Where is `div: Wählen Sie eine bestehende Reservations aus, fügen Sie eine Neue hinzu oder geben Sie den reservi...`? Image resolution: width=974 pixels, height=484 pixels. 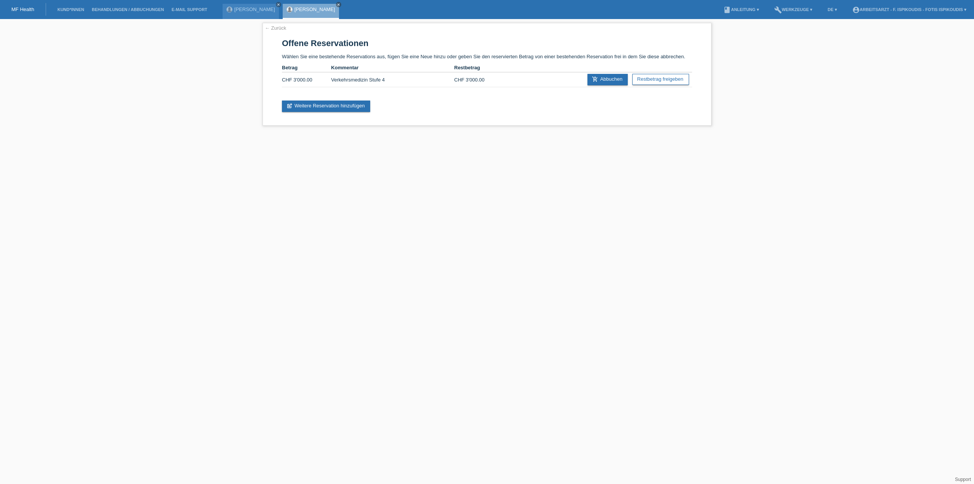 div: Wählen Sie eine bestehende Reservations aus, fügen Sie eine Neue hinzu oder geben Sie den reservi... is located at coordinates (487, 74).